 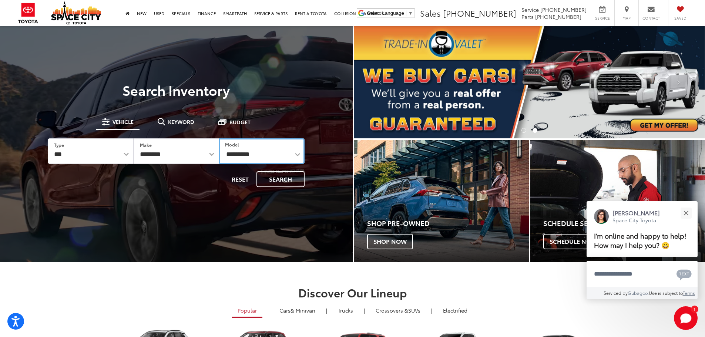 I want to click on span: Contact, so click(x=651, y=18).